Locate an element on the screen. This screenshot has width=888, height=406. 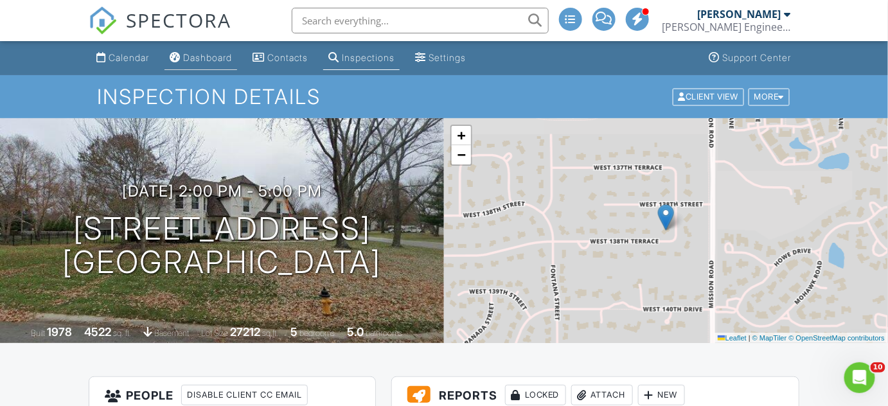
a: Contacts is located at coordinates (280, 58).